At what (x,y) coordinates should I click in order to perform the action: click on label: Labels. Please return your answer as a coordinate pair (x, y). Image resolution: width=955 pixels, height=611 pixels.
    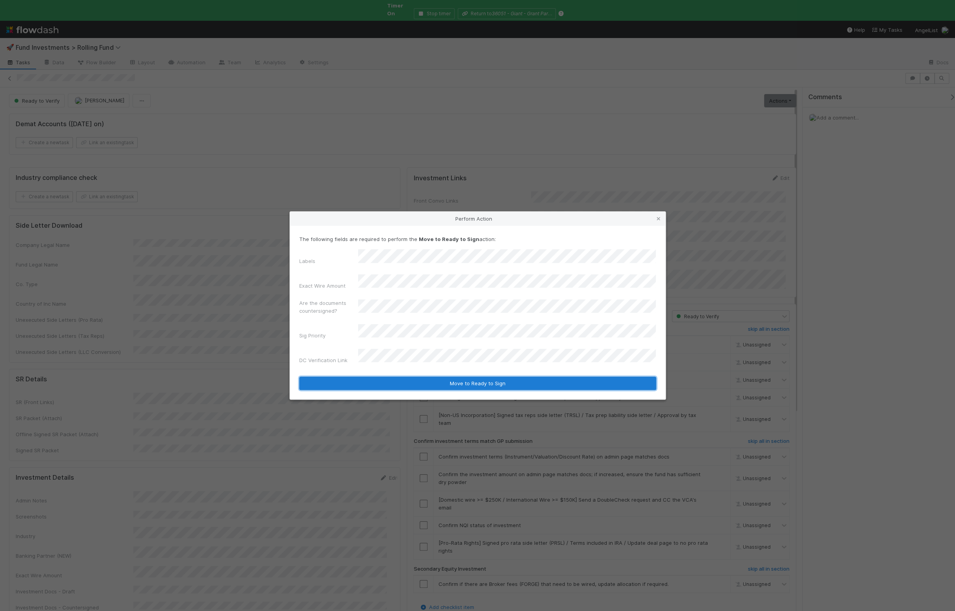
    Looking at the image, I should click on (307, 261).